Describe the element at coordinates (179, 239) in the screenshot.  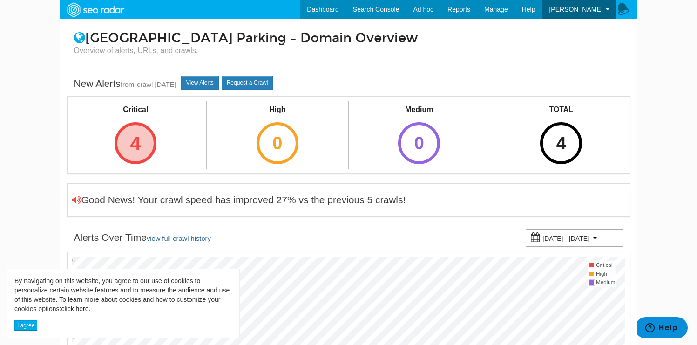
I see `a: view full crawl history` at that location.